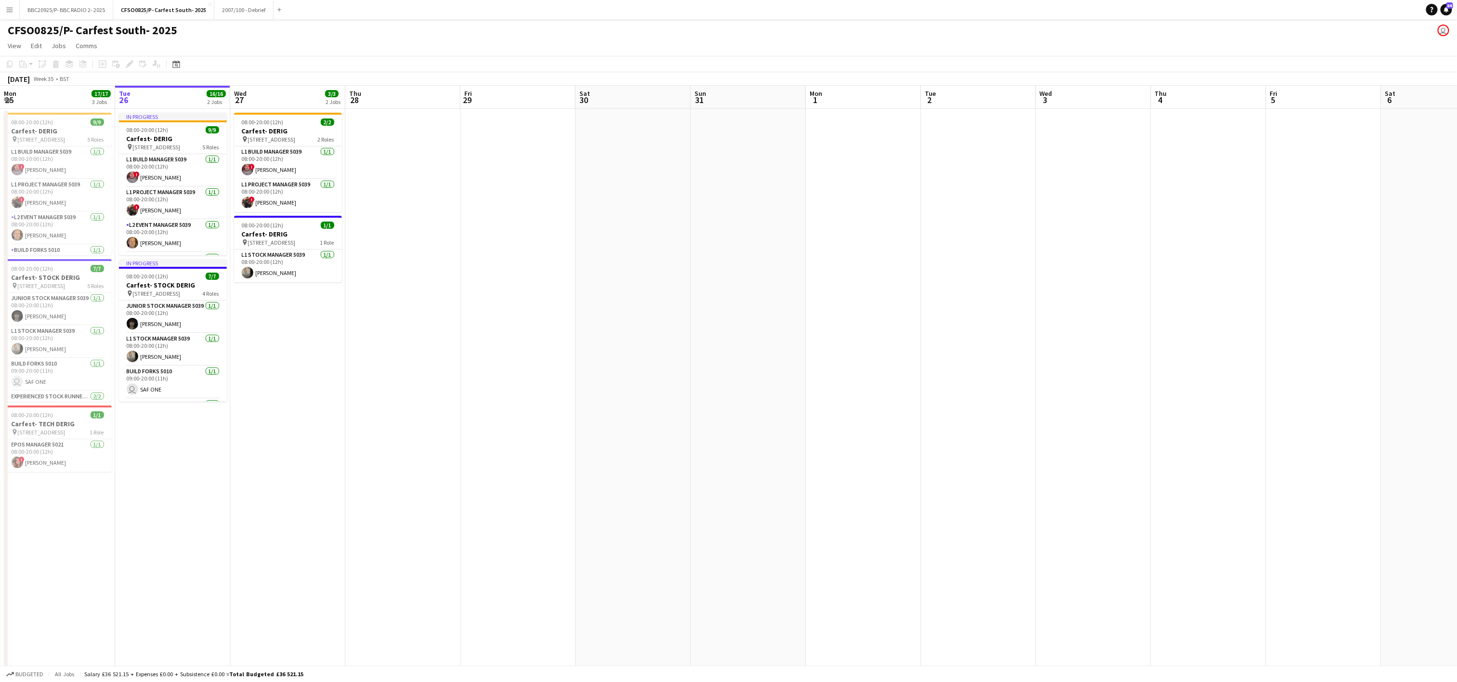 This screenshot has height=682, width=1457. Describe the element at coordinates (25, 674) in the screenshot. I see `button: Budgeted` at that location.